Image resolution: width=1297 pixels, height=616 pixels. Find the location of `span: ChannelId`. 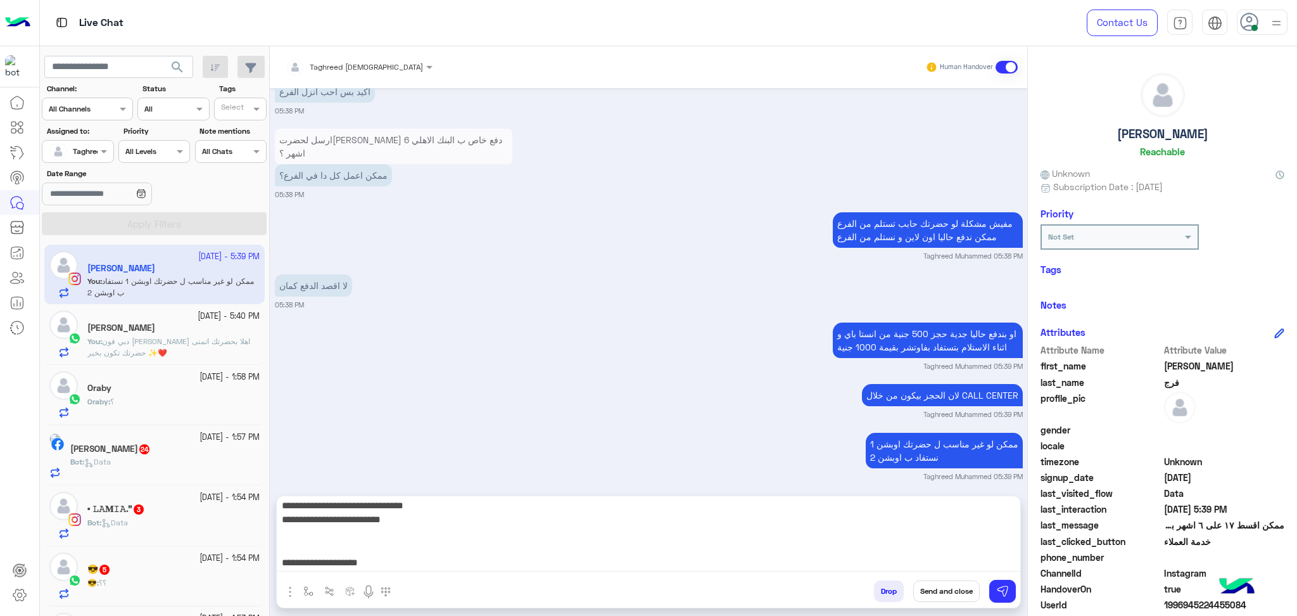

span: ChannelId is located at coordinates (1101, 573).